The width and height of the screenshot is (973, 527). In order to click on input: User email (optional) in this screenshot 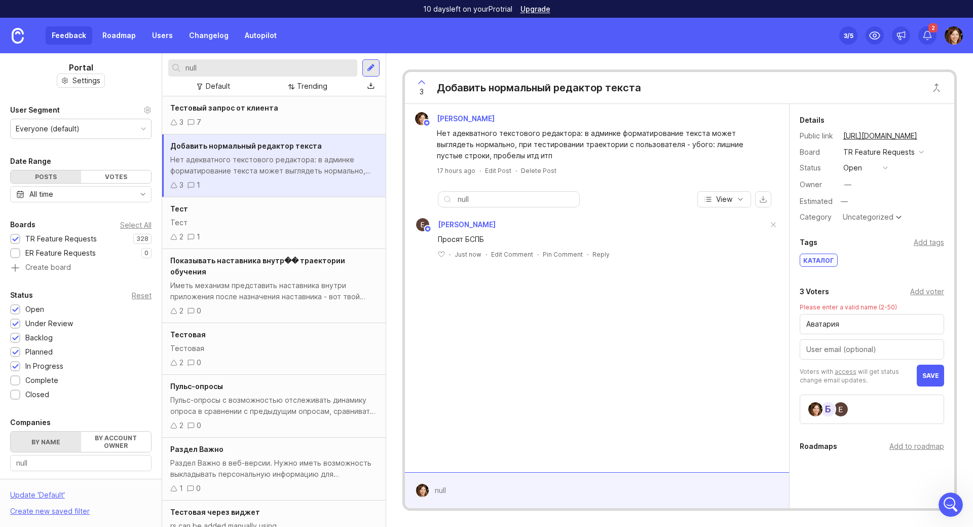, I will do `click(872, 349)`.